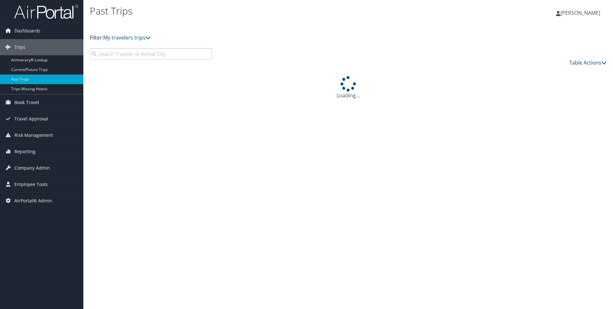 The width and height of the screenshot is (613, 309). What do you see at coordinates (262, 38) in the screenshot?
I see `p: Filter:` at bounding box center [262, 38].